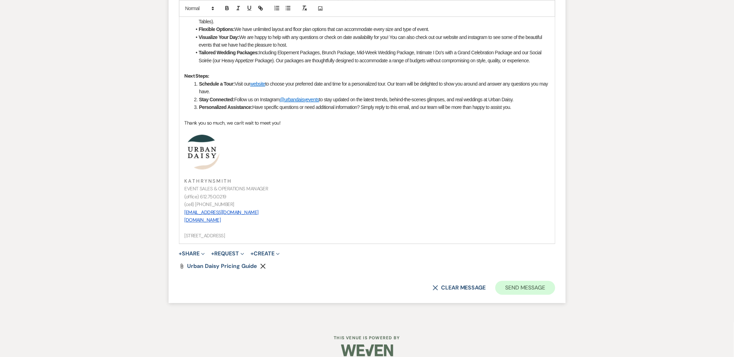  What do you see at coordinates (371, 41) in the screenshot?
I see `li: We are happy to help with any questions or check on date availability for you! You can also check...` at bounding box center [371, 41].